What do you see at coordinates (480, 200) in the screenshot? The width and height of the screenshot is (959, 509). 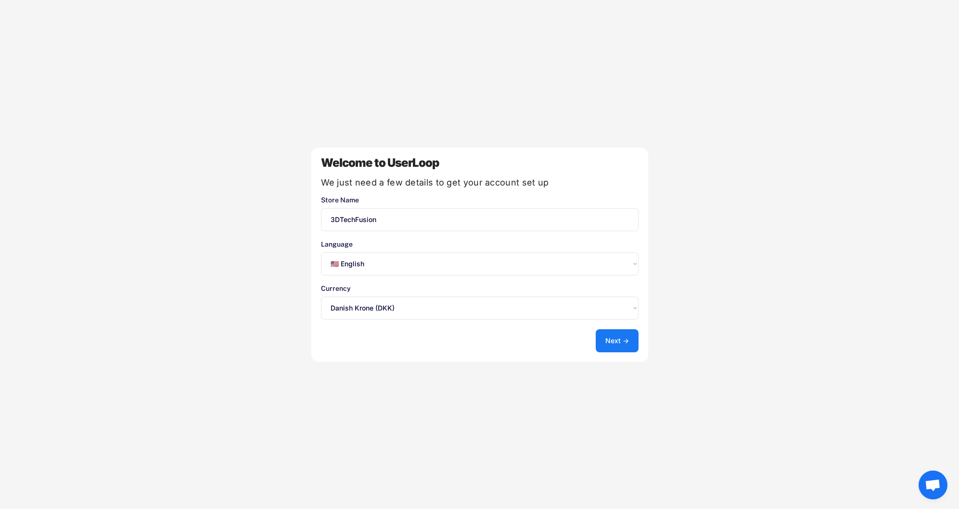 I see `div: Store Name` at bounding box center [480, 200].